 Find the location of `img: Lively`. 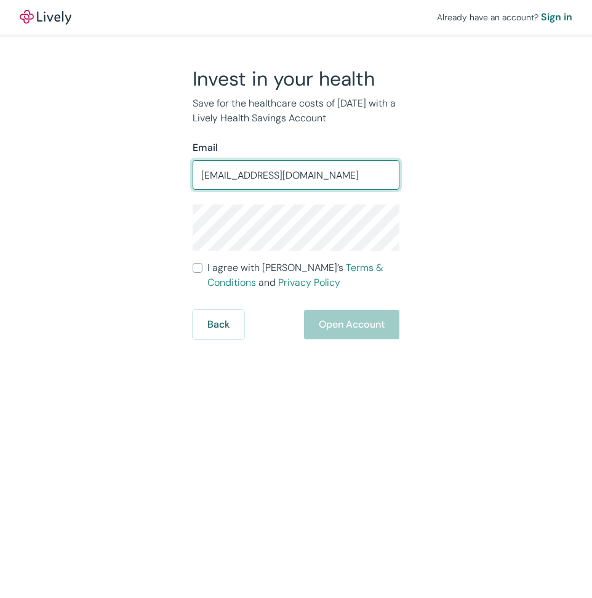

img: Lively is located at coordinates (46, 17).